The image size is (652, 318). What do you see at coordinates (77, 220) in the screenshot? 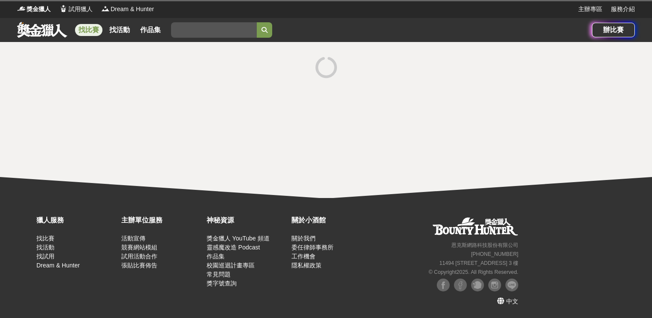
I see `div: 獵人服務` at bounding box center [77, 220].